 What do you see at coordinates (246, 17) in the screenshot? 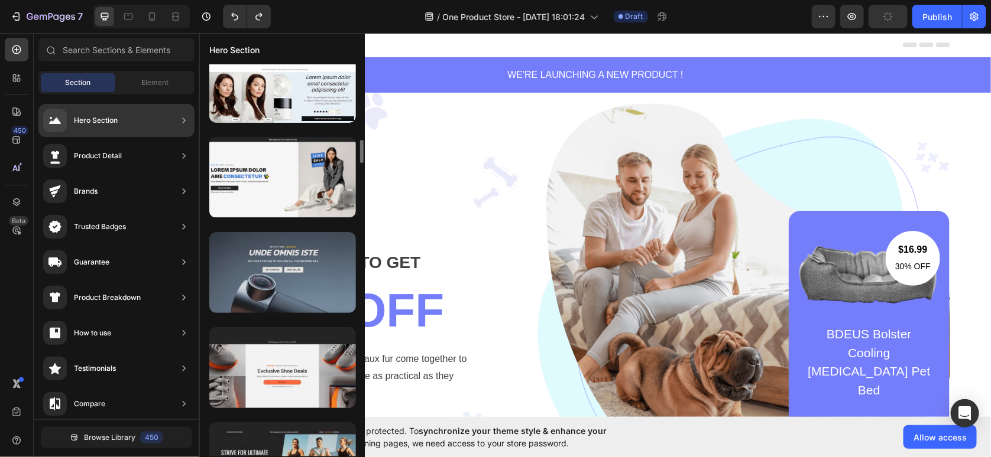
I see `div: Undo/Redo` at bounding box center [246, 17].